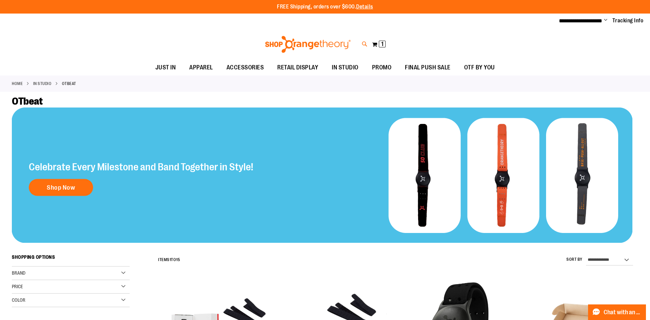 This screenshot has height=320, width=650. Describe the element at coordinates (427, 67) in the screenshot. I see `span: FINAL PUSH SALE` at that location.